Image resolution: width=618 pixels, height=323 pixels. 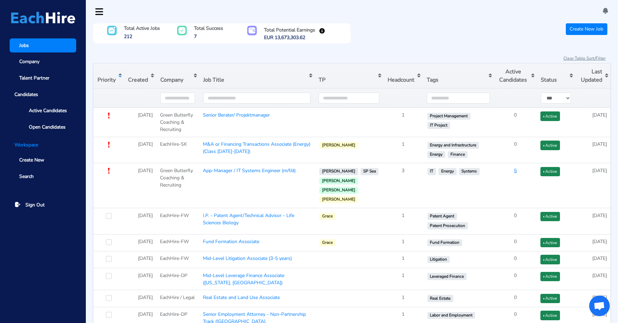 What do you see at coordinates (584, 58) in the screenshot?
I see `button: Clear Table Sort/Filter` at bounding box center [584, 58].